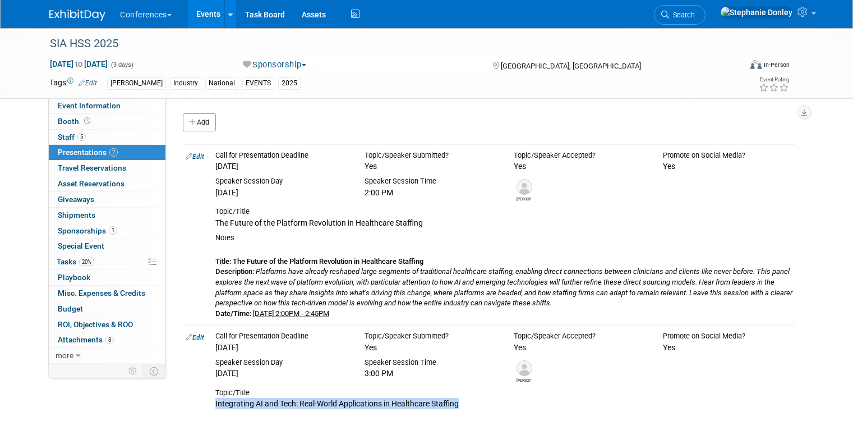 The width and height of the screenshot is (853, 444). I want to click on span: 2:00 PM, so click(379, 192).